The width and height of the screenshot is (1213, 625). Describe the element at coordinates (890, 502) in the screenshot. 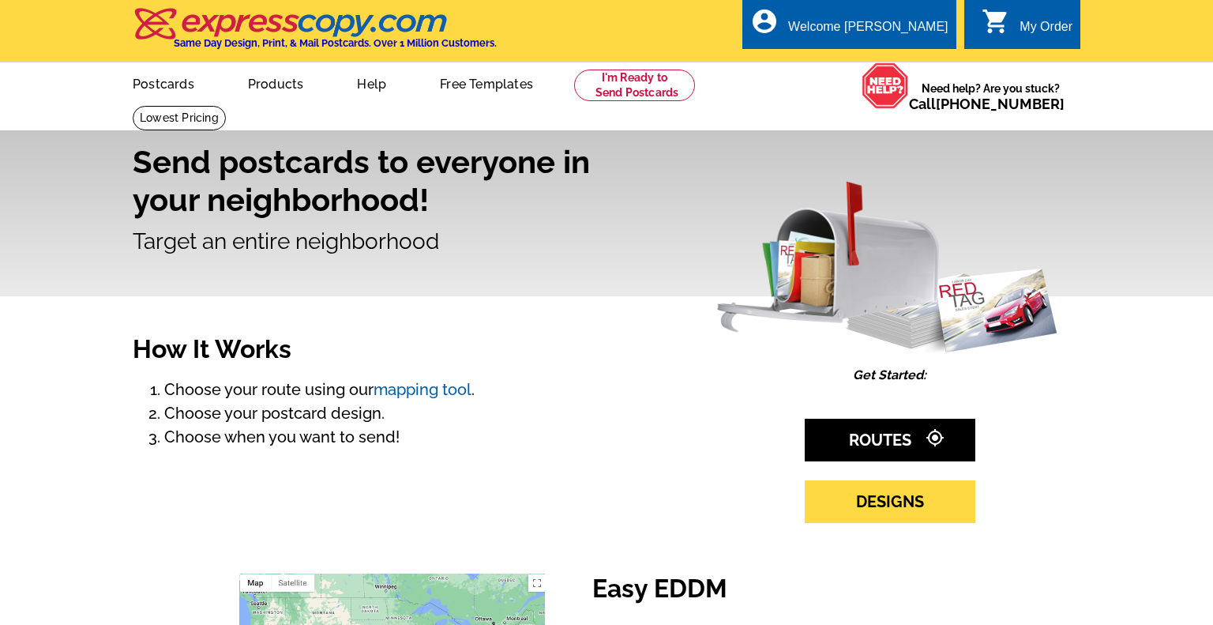

I see `a: DESIGNS` at that location.